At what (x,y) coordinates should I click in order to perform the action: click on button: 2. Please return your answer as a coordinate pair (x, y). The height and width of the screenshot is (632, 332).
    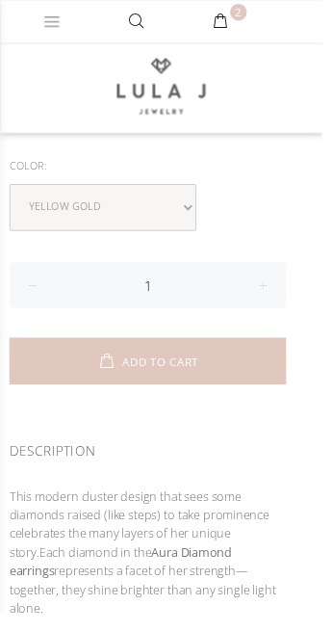
    Looking at the image, I should click on (227, 22).